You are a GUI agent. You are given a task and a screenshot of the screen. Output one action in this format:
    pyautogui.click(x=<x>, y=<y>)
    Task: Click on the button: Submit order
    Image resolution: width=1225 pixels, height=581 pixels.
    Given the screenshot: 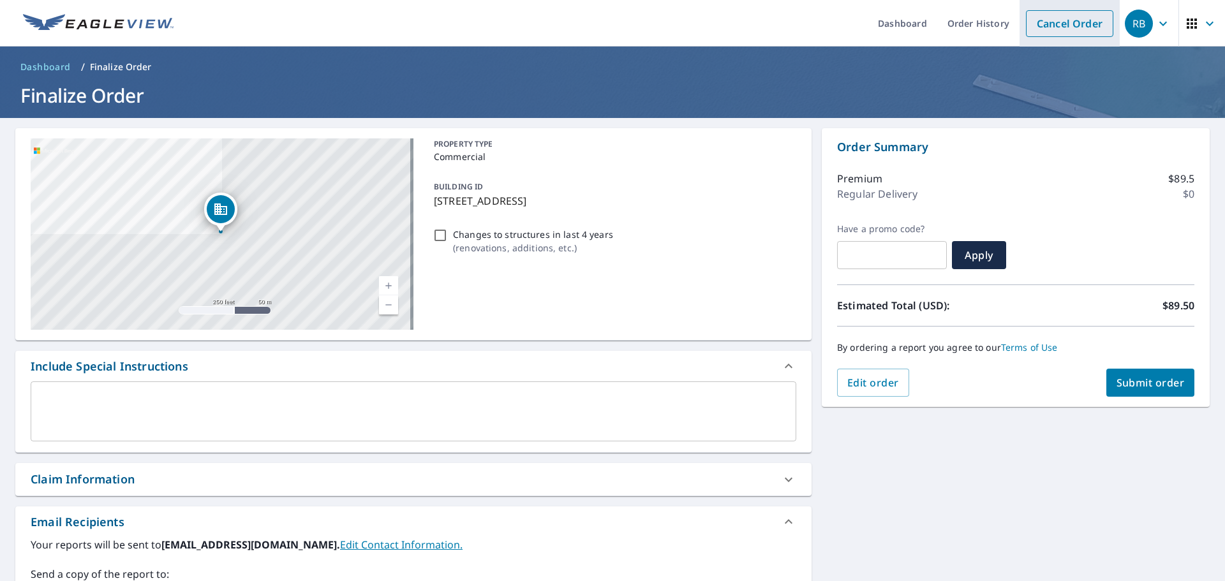 What is the action you would take?
    pyautogui.click(x=1150, y=383)
    